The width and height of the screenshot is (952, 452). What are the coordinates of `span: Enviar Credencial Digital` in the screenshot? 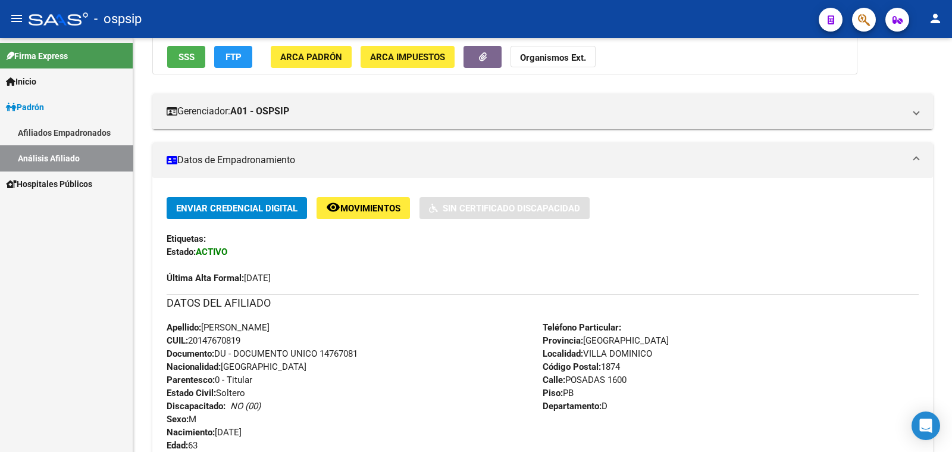 It's located at (237, 208).